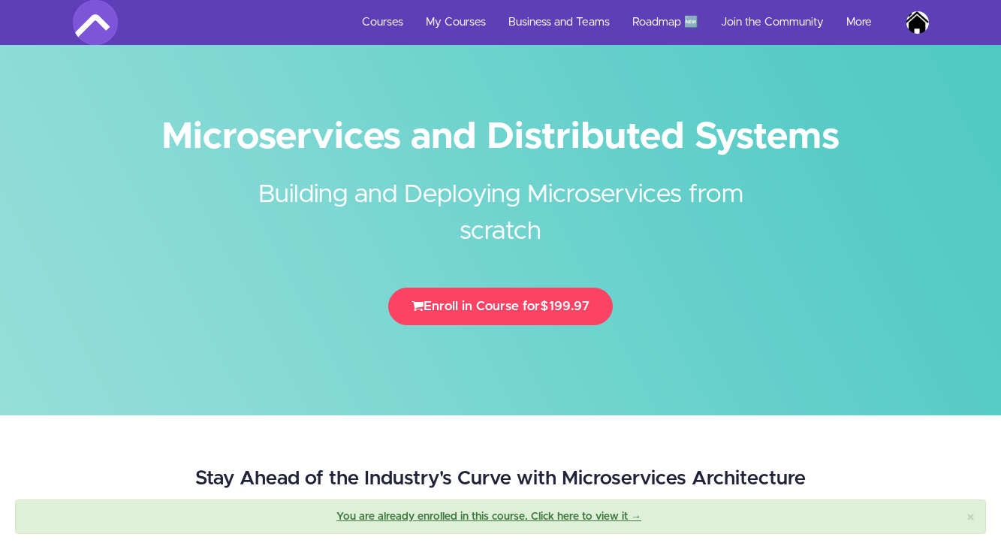 The width and height of the screenshot is (1001, 549). What do you see at coordinates (500, 508) in the screenshot?
I see `p: Learn the Most Advanced Approaches for Building Scalable, Reliable Systems` at bounding box center [500, 508].